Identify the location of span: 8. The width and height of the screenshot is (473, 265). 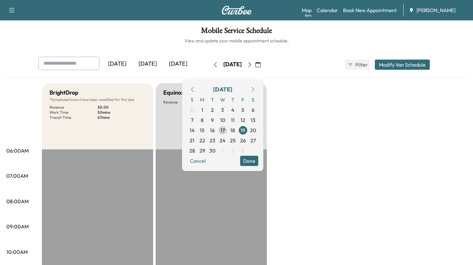
(202, 120).